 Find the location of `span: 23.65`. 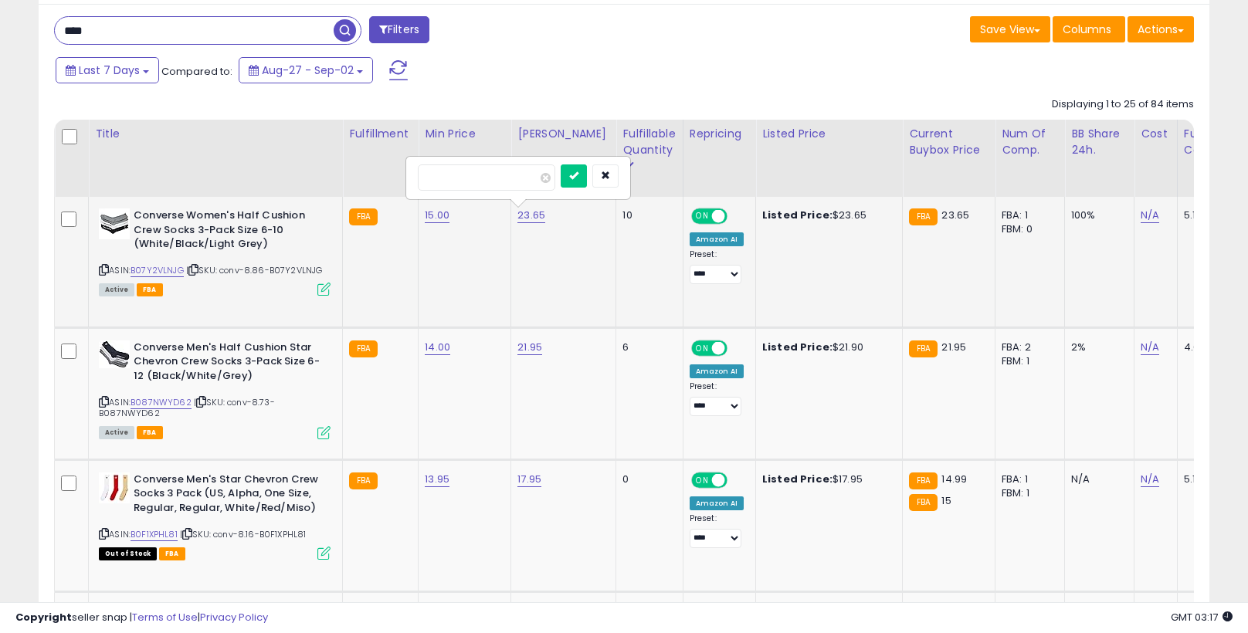

span: 23.65 is located at coordinates (955, 215).